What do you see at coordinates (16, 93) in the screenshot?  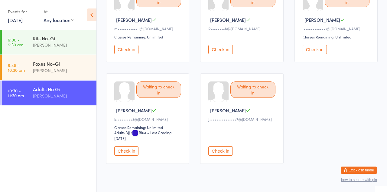 I see `time: 10:30 - 11:30 am` at bounding box center [16, 93].